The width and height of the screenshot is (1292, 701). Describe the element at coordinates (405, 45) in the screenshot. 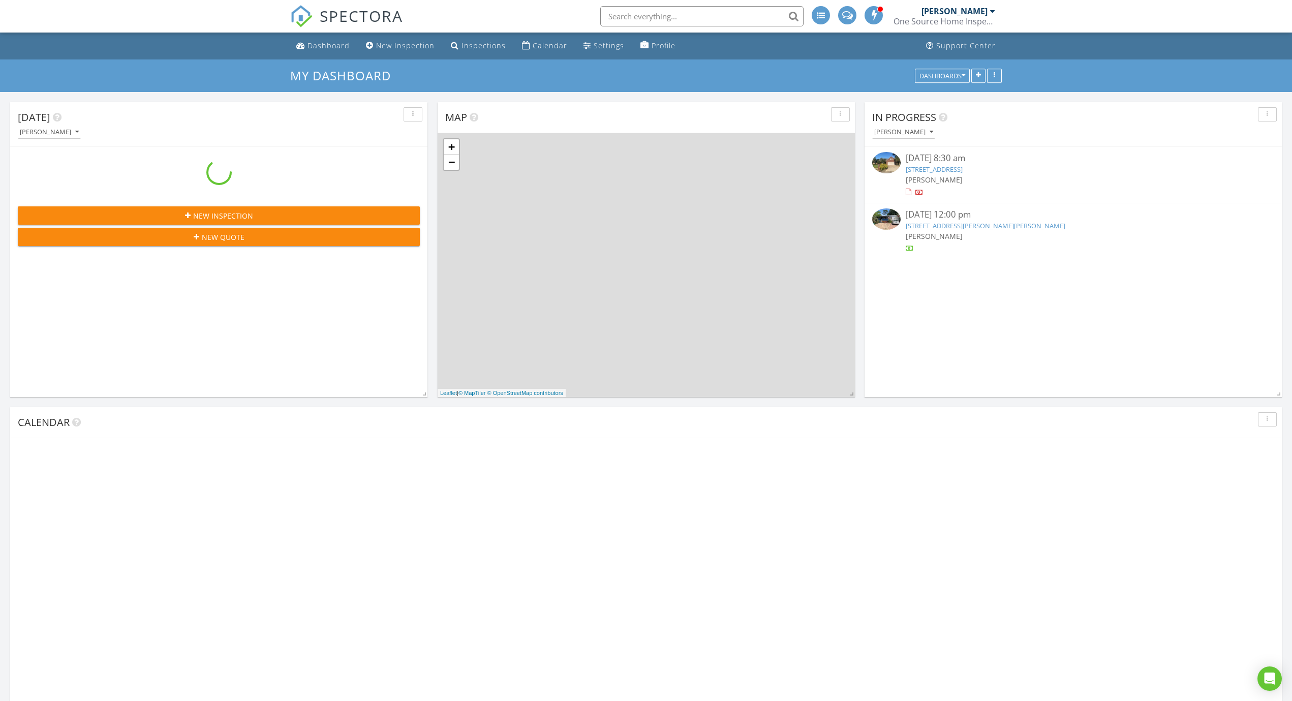

I see `div: New Inspection` at that location.